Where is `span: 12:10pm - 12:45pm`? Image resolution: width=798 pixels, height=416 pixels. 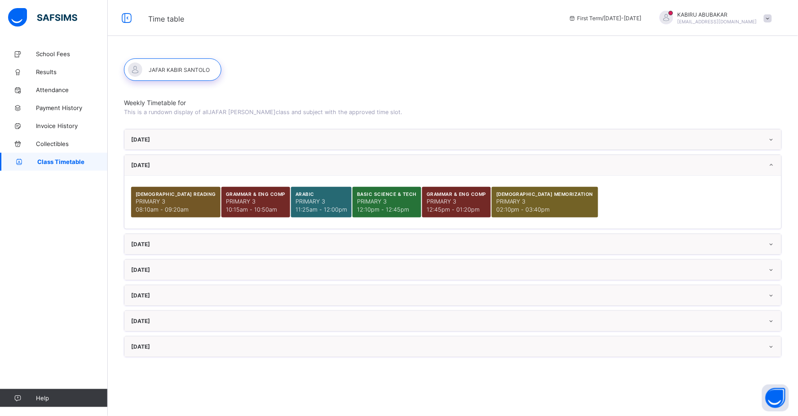 span: 12:10pm - 12:45pm is located at coordinates (387, 209).